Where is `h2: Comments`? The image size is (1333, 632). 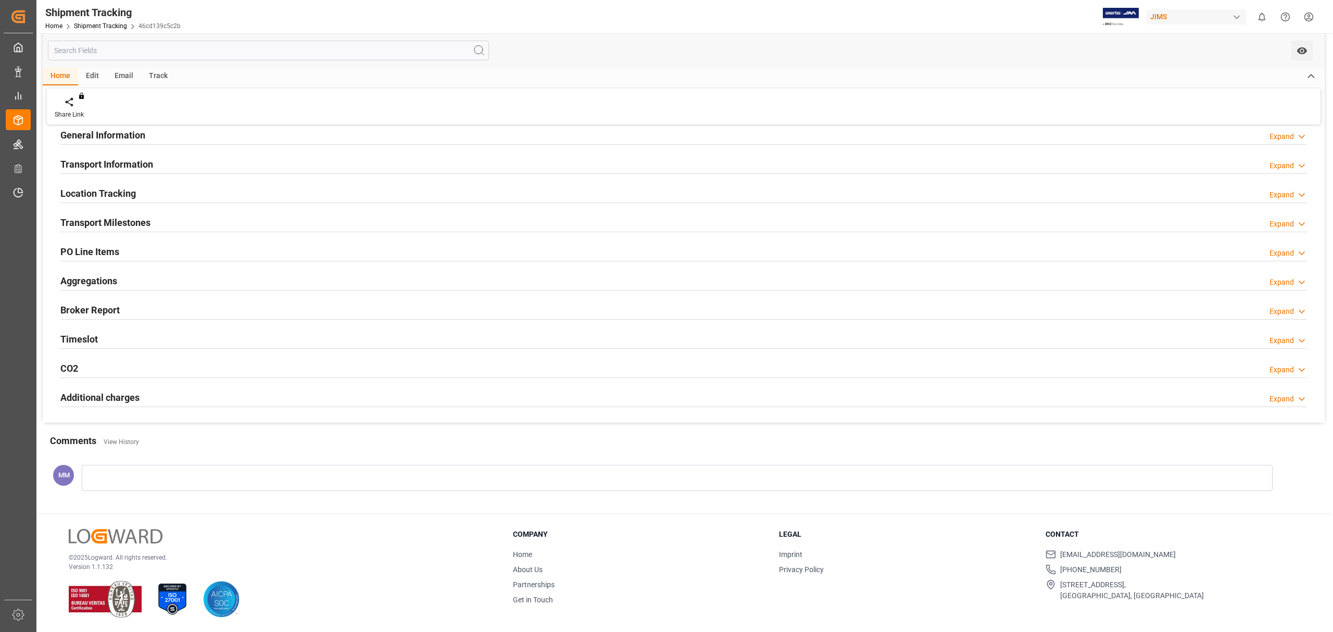
h2: Comments is located at coordinates (73, 441).